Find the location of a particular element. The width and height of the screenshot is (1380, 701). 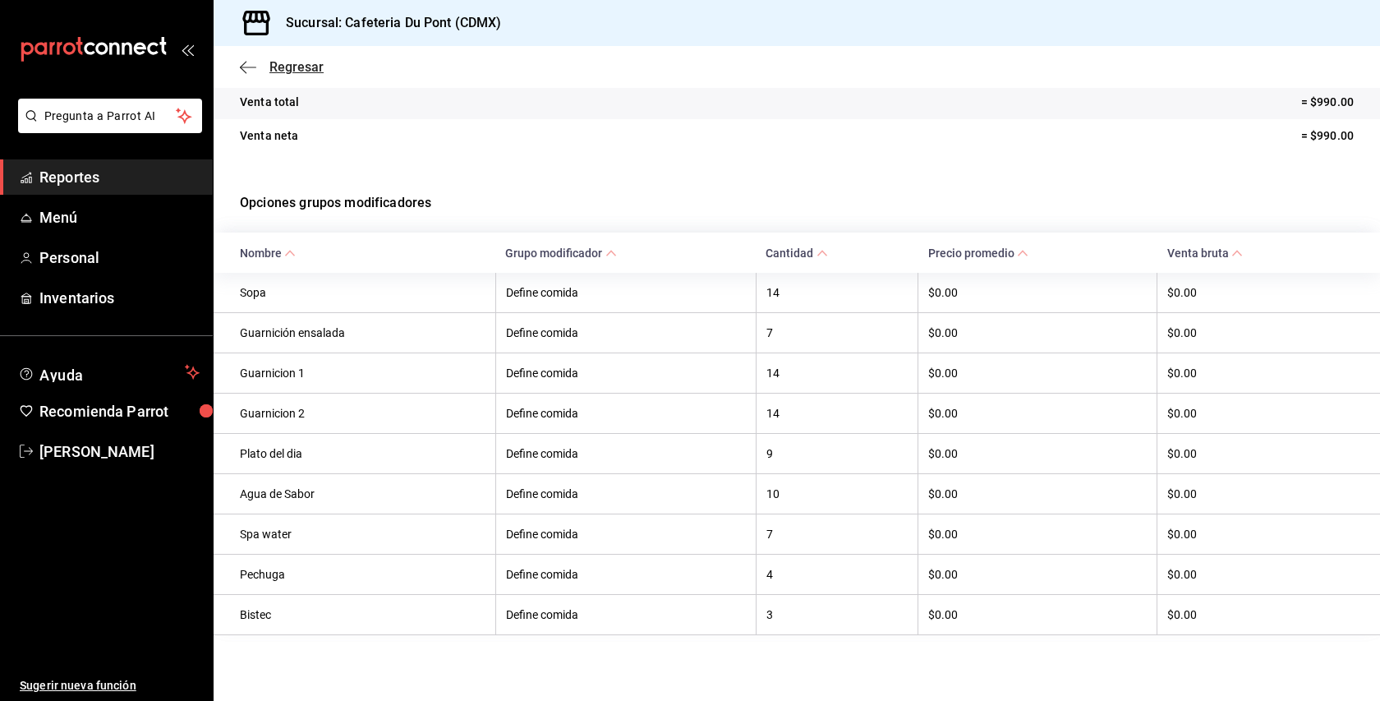

th: Agua de Sabor is located at coordinates (354, 493).